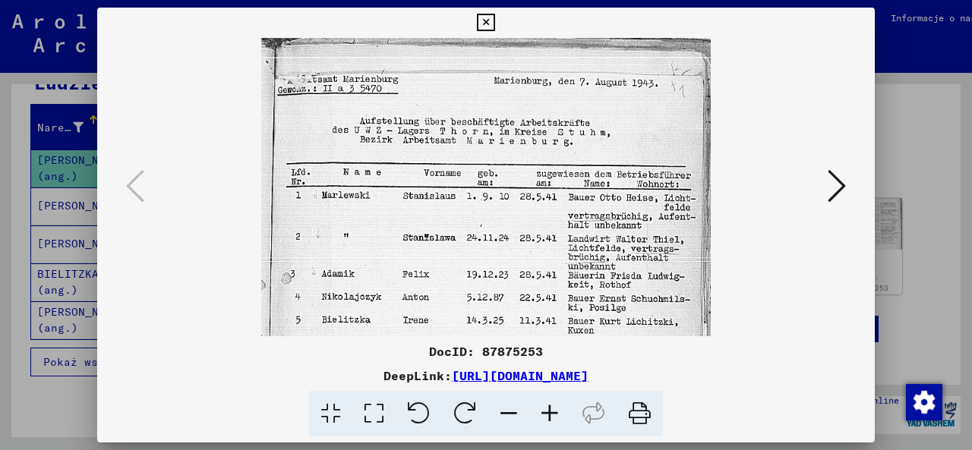 The width and height of the screenshot is (972, 450). I want to click on div: Zmiana zgody, so click(923, 402).